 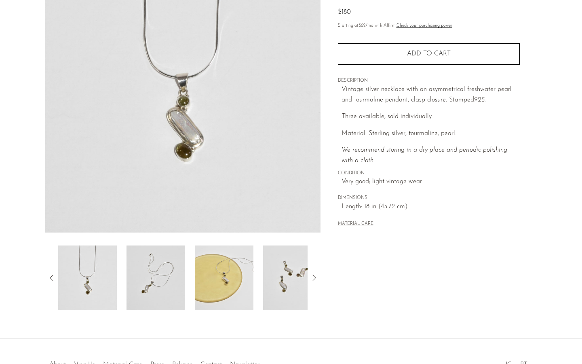 I want to click on i: We recommend storing in a dry place and periodic polishing with a cloth, so click(x=424, y=155).